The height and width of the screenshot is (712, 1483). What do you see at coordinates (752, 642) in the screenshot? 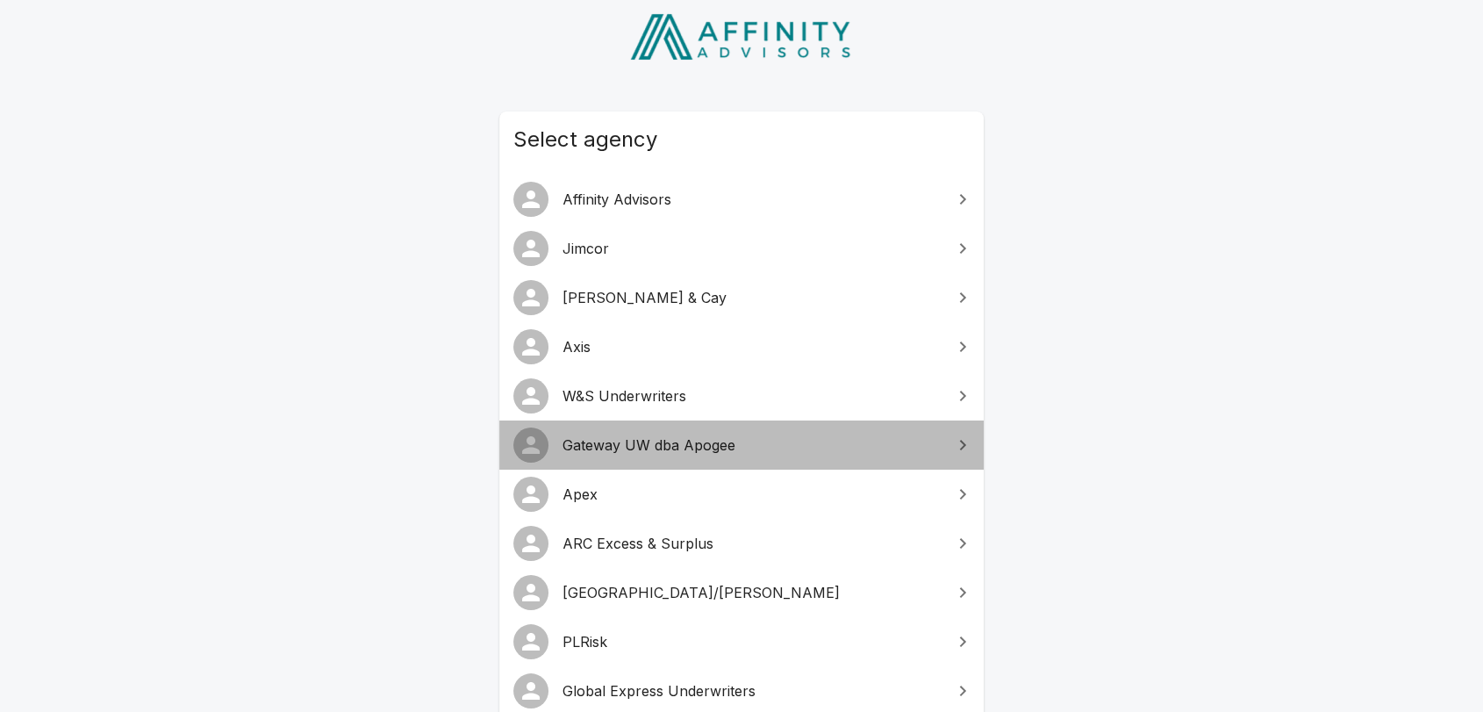
I see `span: PLRisk` at bounding box center [752, 642].